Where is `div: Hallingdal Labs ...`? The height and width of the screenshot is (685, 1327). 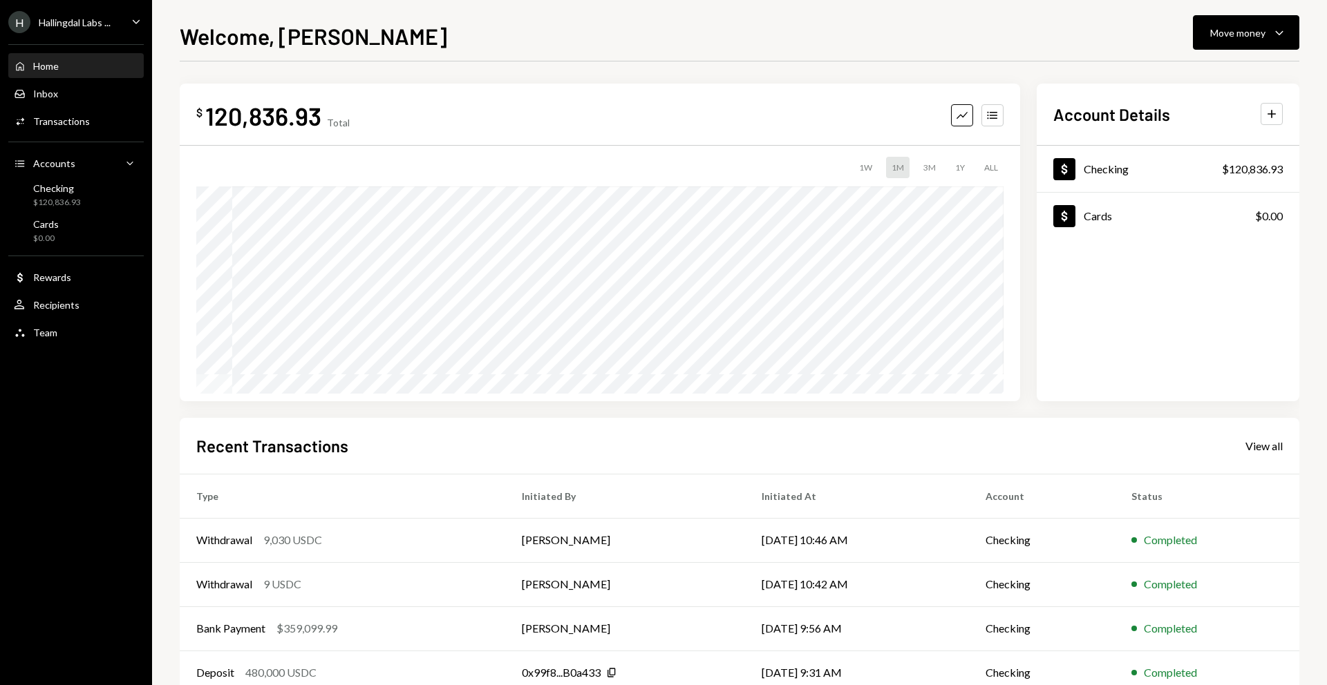
div: Hallingdal Labs ... is located at coordinates (75, 22).